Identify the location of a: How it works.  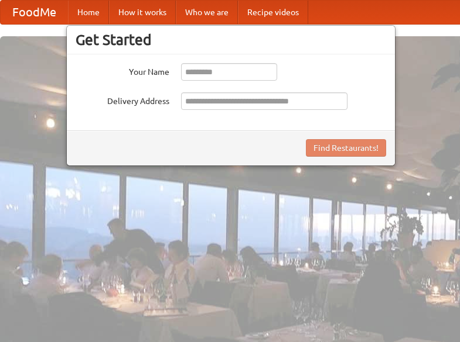
(142, 12).